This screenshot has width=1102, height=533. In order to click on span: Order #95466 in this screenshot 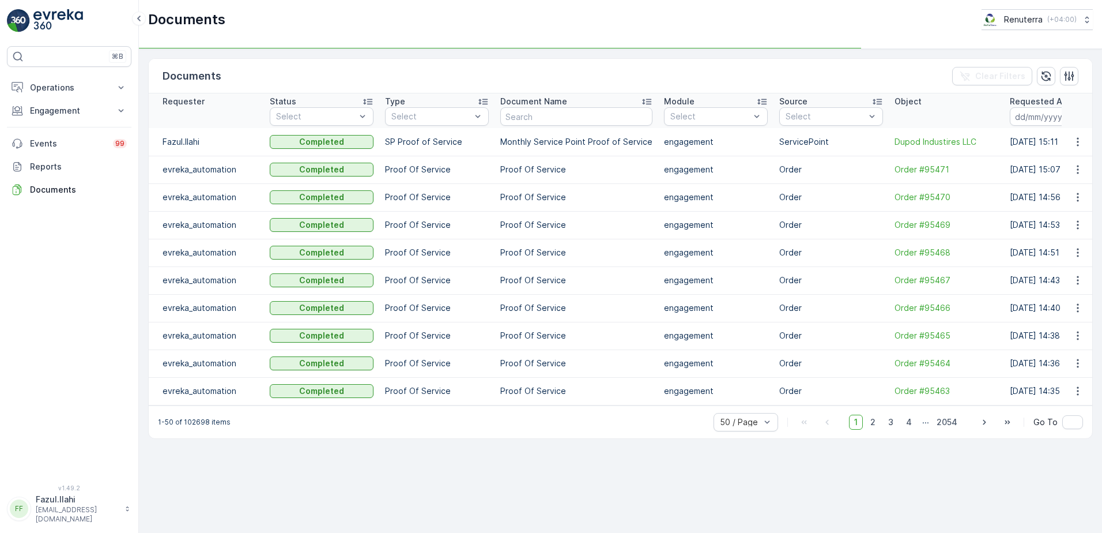, I will do `click(947, 308)`.